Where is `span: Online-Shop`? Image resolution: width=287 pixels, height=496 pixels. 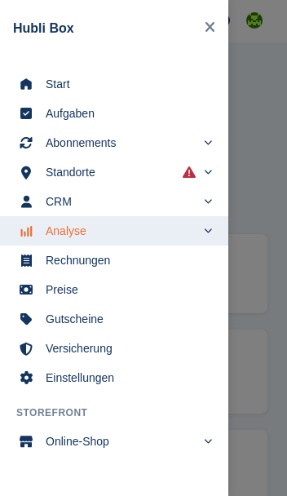
span: Online-Shop is located at coordinates (121, 441).